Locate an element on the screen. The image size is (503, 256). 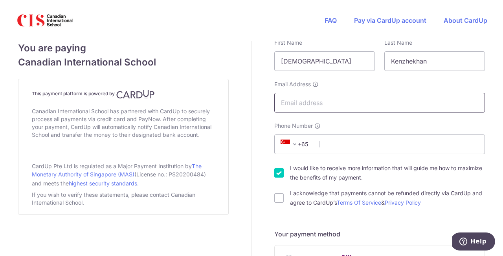
div: If you wish to verify these statements, please contact Canadian International School. is located at coordinates (123, 199).